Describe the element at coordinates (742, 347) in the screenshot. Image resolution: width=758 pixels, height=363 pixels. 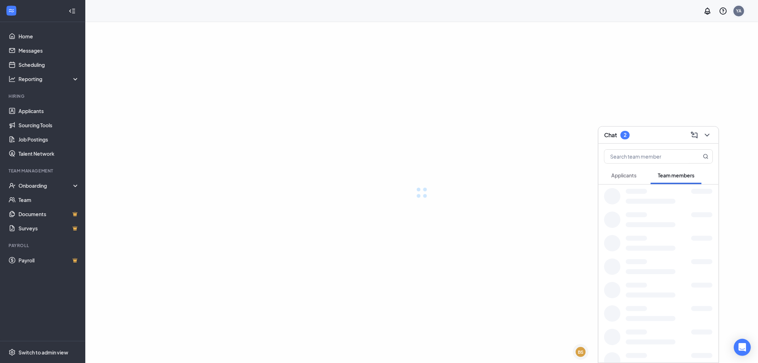
I see `div: Open Intercom Messenger` at that location.